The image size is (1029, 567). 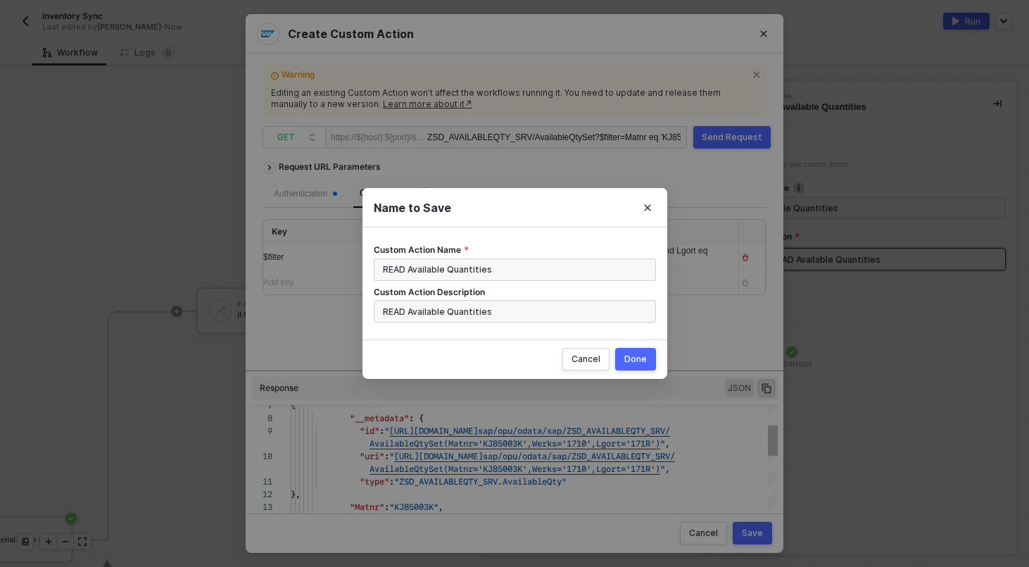 What do you see at coordinates (297, 137) in the screenshot?
I see `span: GET` at bounding box center [297, 137].